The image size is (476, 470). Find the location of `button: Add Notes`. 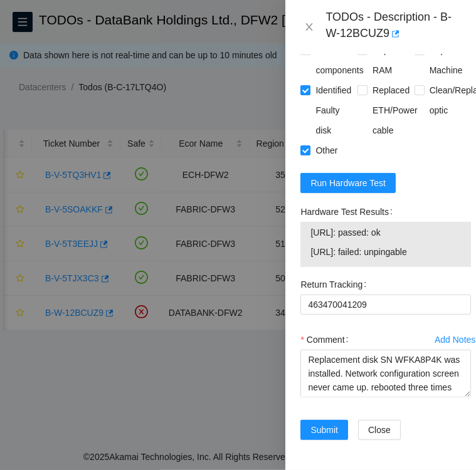

button: Add Notes is located at coordinates (454, 340).